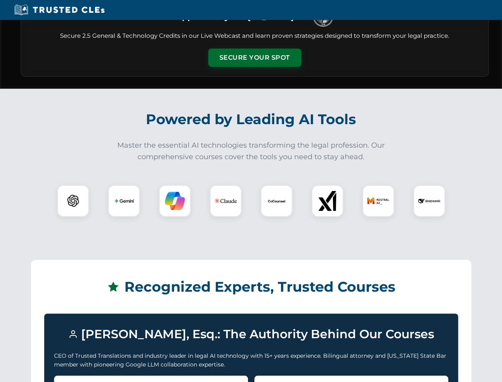 The width and height of the screenshot is (502, 382). What do you see at coordinates (251, 119) in the screenshot?
I see `h2: Powered by Leading AI Tools` at bounding box center [251, 119].